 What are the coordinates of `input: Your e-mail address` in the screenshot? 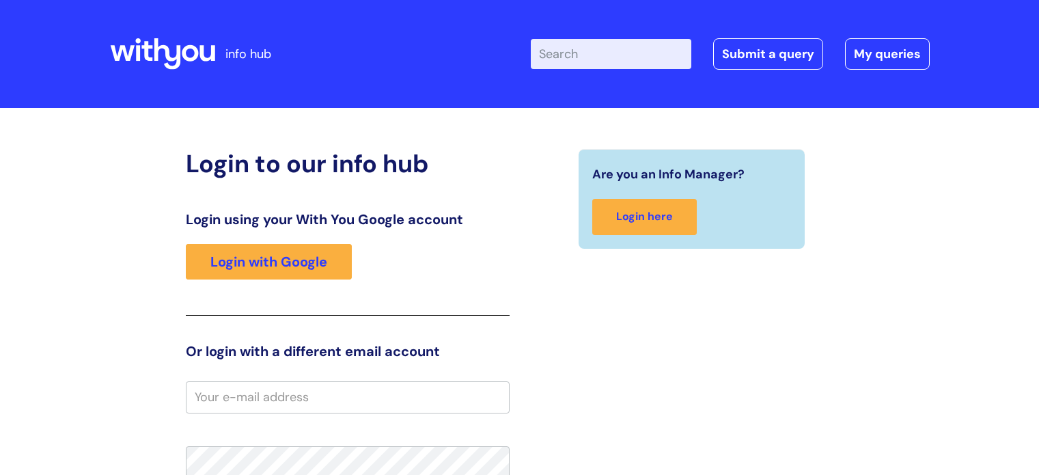 It's located at (348, 397).